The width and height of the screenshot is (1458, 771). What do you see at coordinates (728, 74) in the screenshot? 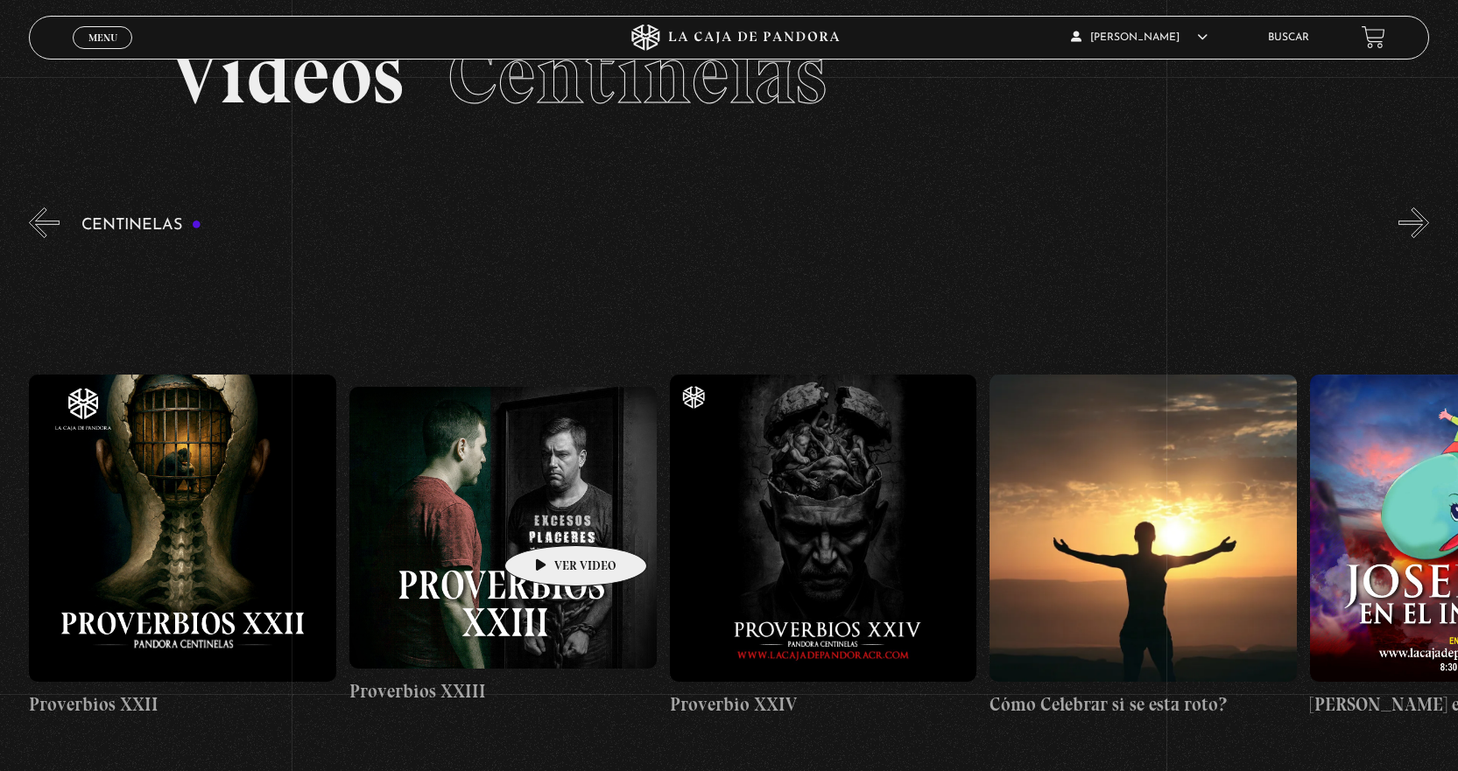
I see `h2: Videos` at bounding box center [728, 74].